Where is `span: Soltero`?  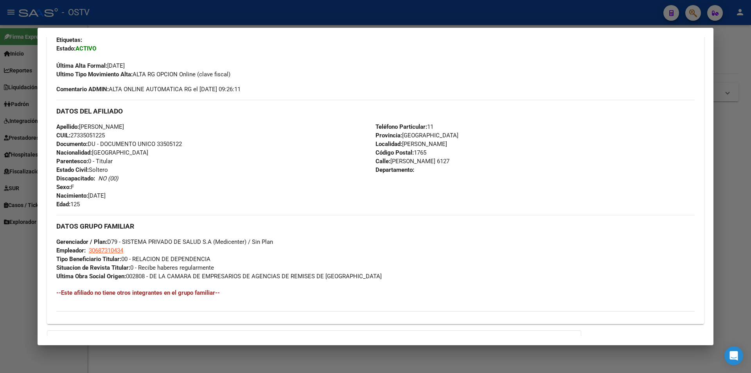 span: Soltero is located at coordinates (82, 170).